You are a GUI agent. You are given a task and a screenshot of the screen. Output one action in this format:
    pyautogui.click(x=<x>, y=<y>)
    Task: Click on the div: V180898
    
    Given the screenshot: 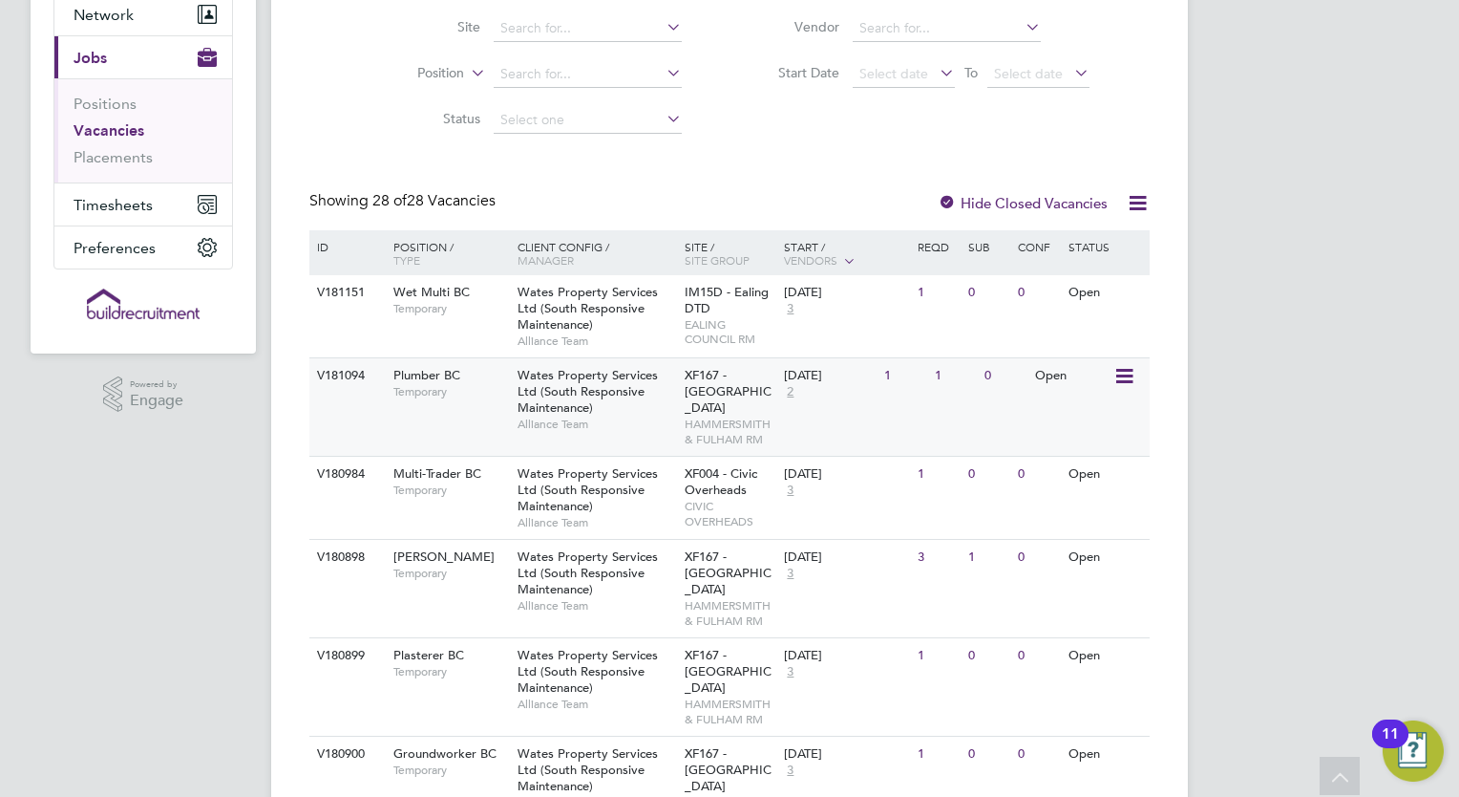 What is the action you would take?
    pyautogui.click(x=346, y=557)
    